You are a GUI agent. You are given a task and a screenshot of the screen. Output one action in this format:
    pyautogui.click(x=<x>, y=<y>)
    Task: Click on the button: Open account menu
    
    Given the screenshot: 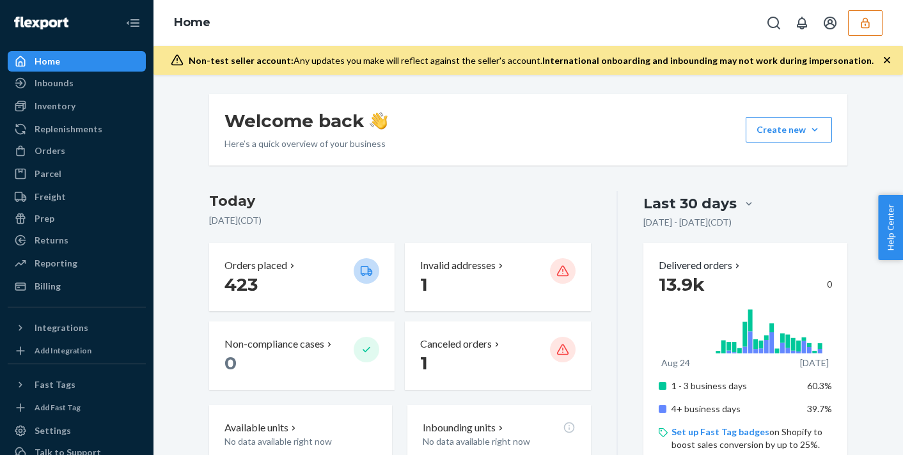 What is the action you would take?
    pyautogui.click(x=830, y=23)
    